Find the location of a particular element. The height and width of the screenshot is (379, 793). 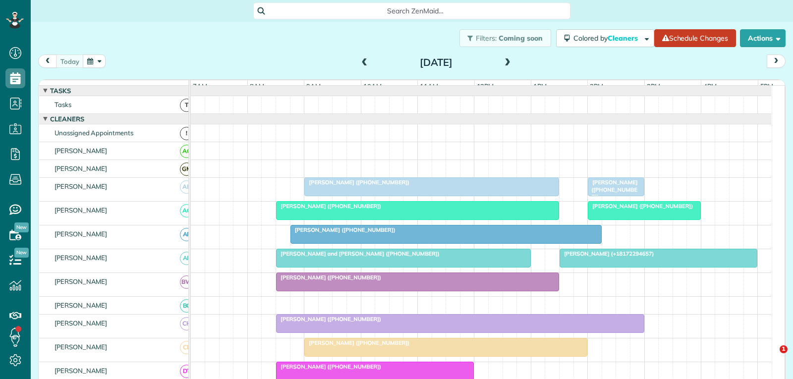

span: 9am is located at coordinates (313, 86).